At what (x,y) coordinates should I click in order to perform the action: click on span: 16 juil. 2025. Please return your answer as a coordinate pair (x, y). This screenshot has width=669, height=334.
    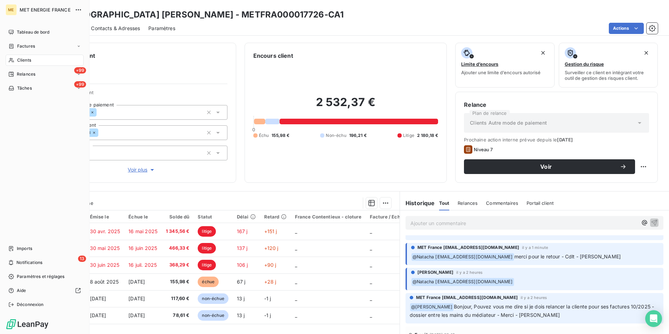
    Looking at the image, I should click on (142, 265).